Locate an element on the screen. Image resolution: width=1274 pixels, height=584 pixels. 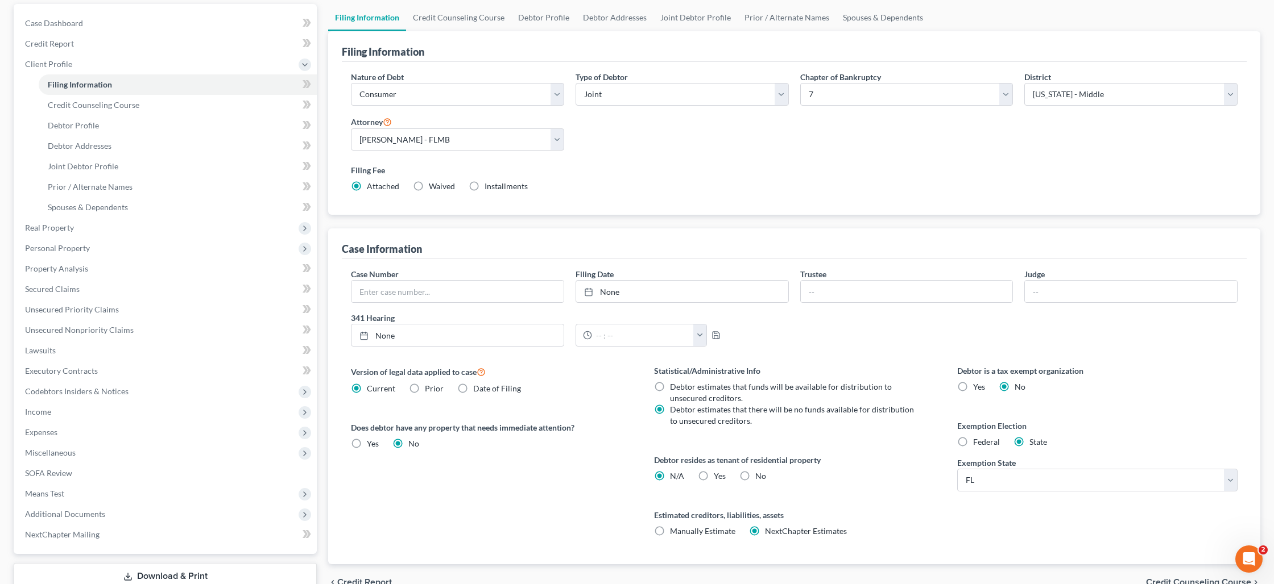
a: Secured Claims is located at coordinates (166, 289).